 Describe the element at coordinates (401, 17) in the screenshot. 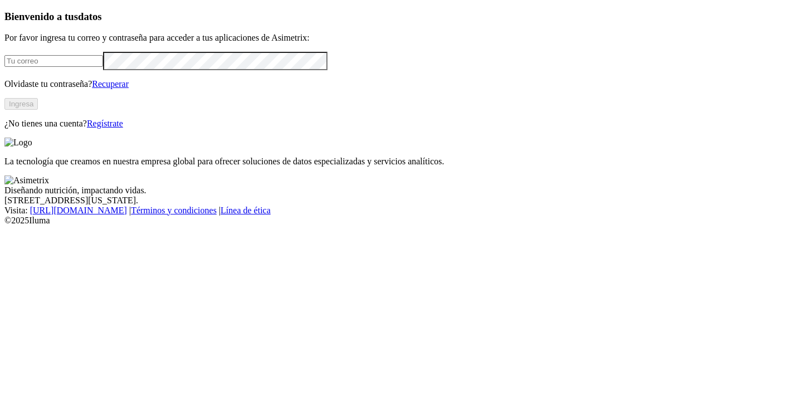

I see `h3: Bienvenido a tus` at that location.